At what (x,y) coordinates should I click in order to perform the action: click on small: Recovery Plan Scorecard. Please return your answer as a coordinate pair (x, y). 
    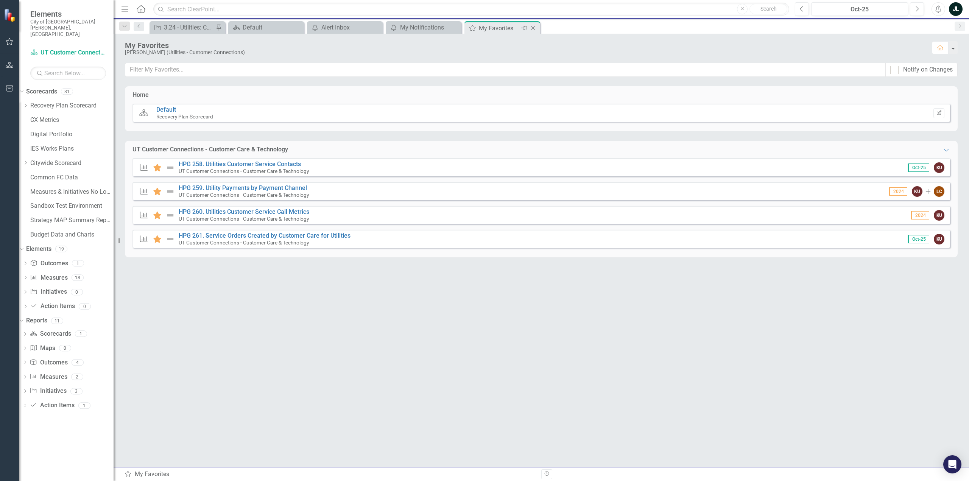
    Looking at the image, I should click on (185, 117).